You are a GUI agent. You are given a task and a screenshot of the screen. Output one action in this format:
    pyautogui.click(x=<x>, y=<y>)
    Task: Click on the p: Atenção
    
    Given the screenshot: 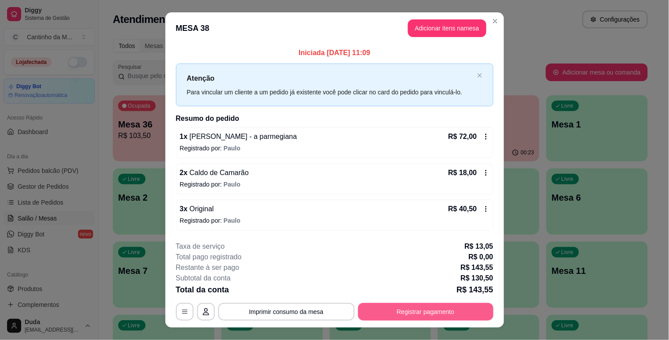 What is the action you would take?
    pyautogui.click(x=330, y=78)
    